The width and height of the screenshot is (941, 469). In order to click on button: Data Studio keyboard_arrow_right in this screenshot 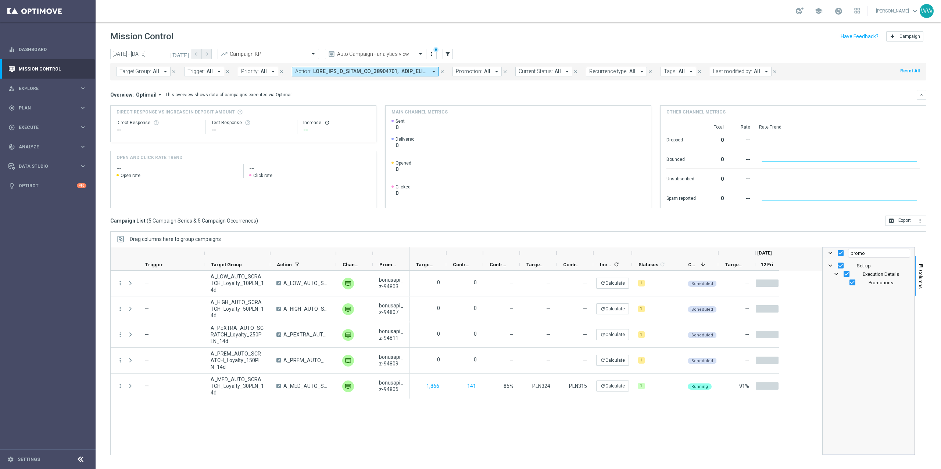, I will do `click(47, 166)`.